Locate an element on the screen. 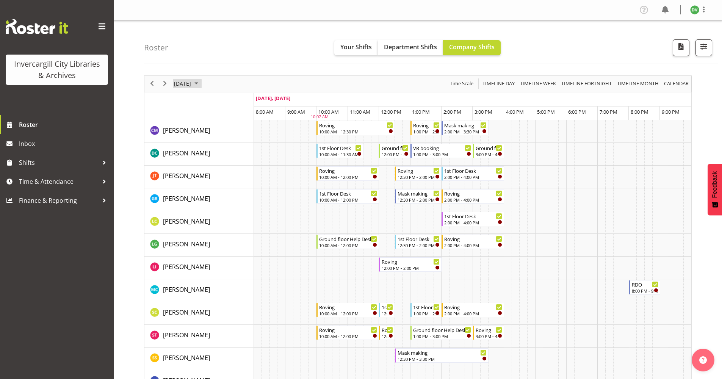 This screenshot has height=379, width=722. span: 9:00 PM is located at coordinates (671, 112).